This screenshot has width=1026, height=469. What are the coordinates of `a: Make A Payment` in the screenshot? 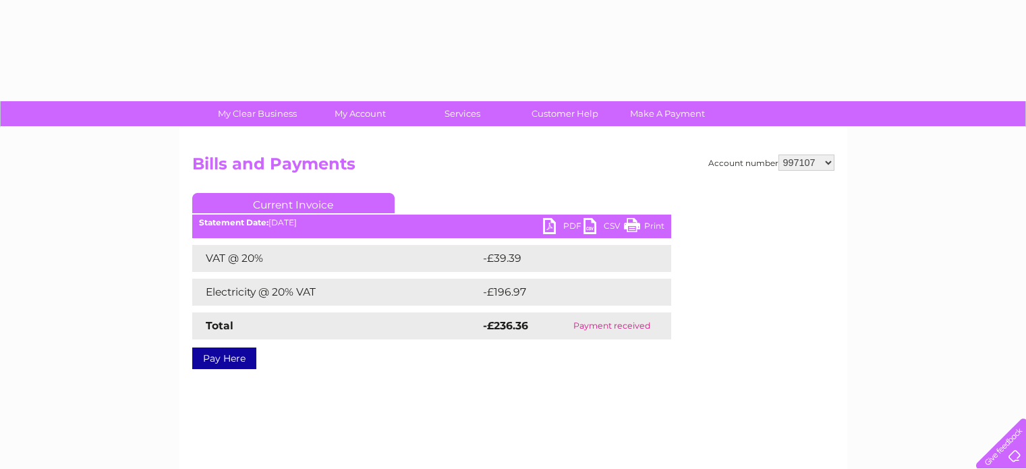 It's located at (667, 113).